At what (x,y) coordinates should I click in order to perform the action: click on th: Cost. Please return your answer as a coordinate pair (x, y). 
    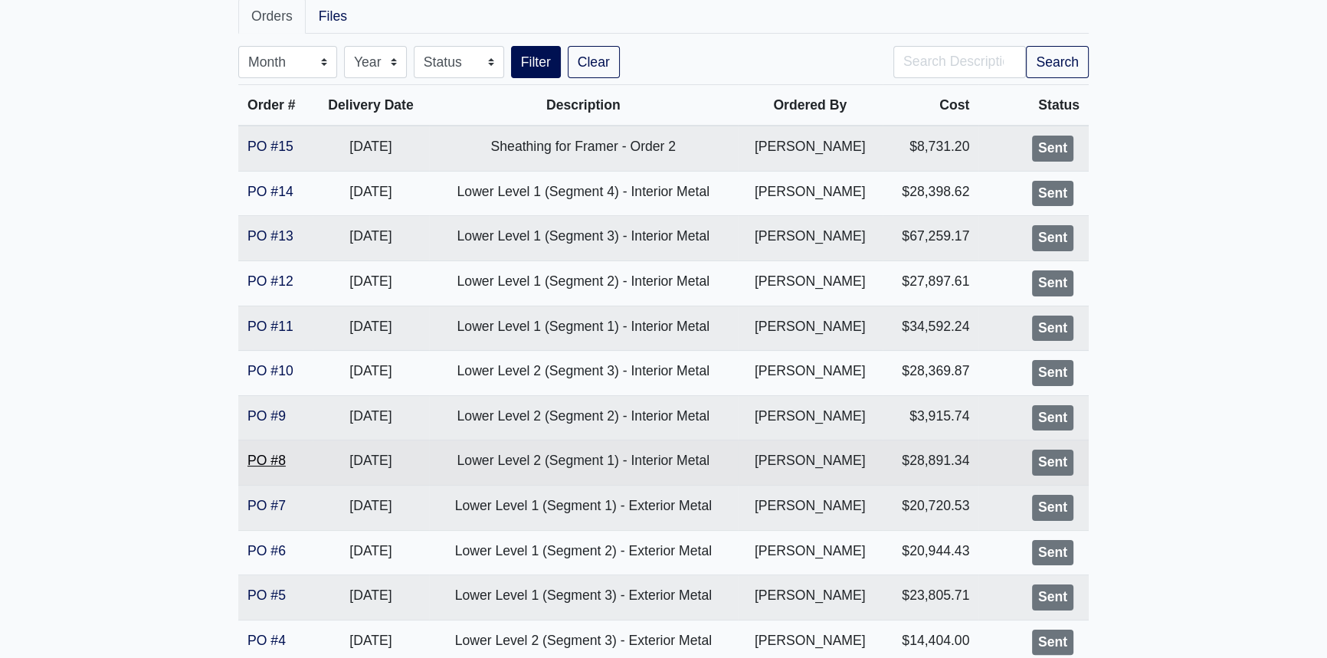
    Looking at the image, I should click on (931, 106).